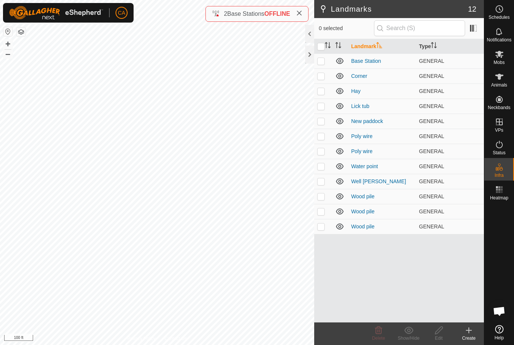 The width and height of the screenshot is (514, 345). What do you see at coordinates (356, 91) in the screenshot?
I see `a: Hay` at bounding box center [356, 91].